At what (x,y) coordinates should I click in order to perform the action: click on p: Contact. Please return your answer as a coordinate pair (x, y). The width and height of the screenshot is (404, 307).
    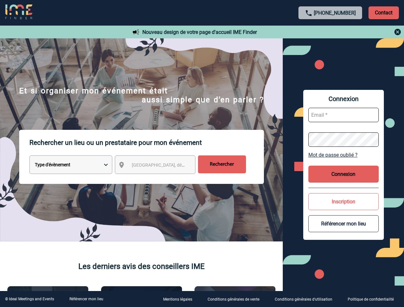
    Looking at the image, I should click on (383, 13).